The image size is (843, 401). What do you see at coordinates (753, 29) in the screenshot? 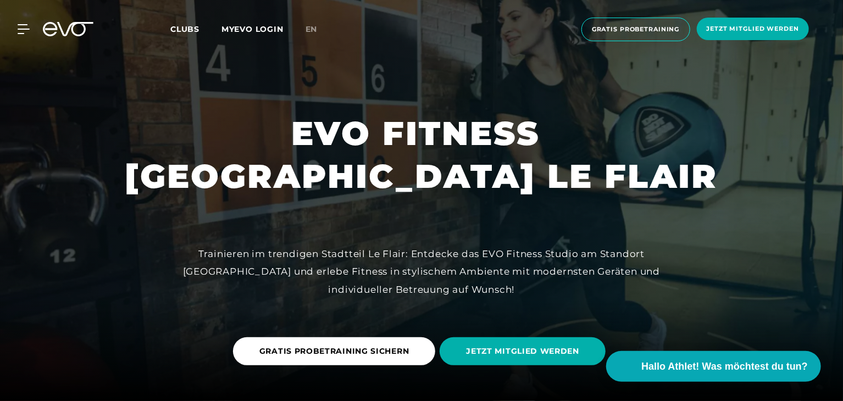
I see `span: Jetzt Mitglied werden` at bounding box center [753, 29].